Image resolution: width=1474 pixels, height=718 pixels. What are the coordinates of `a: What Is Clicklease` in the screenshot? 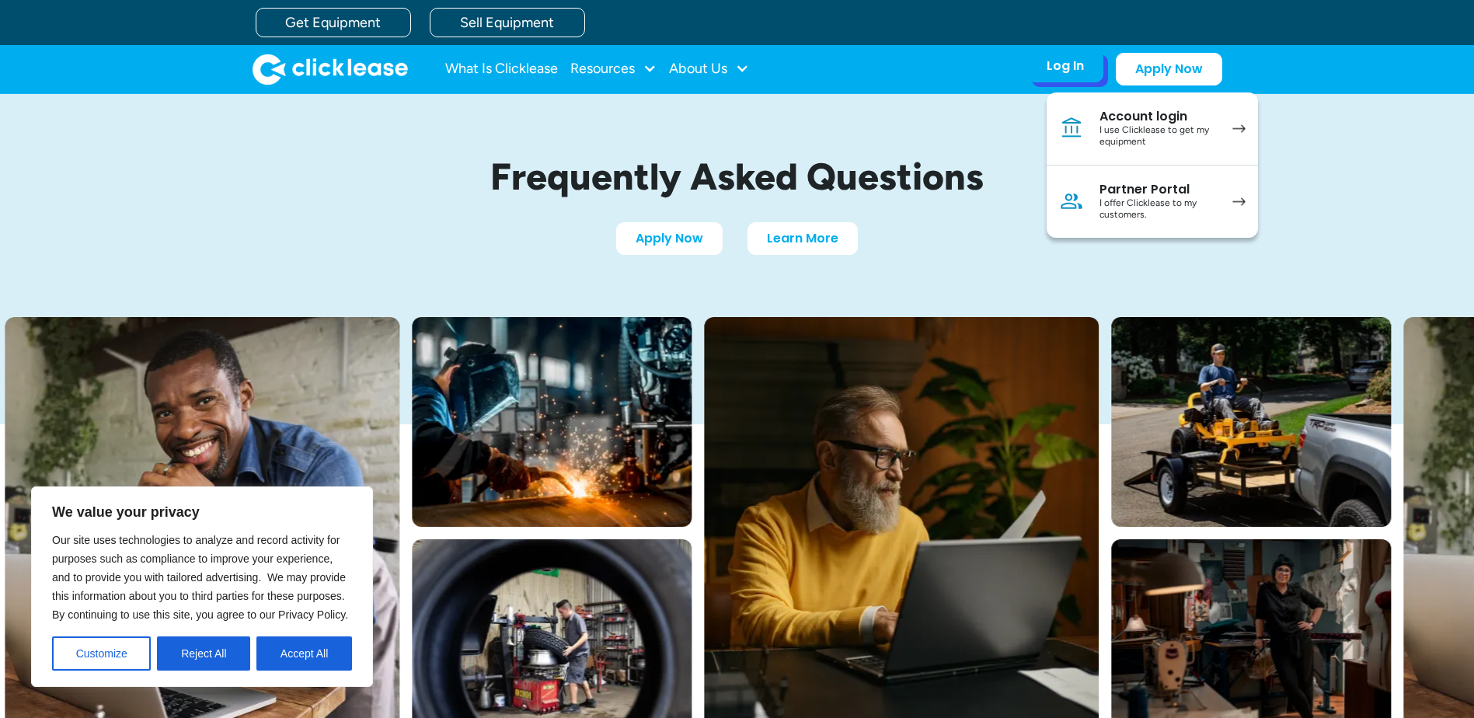 It's located at (501, 69).